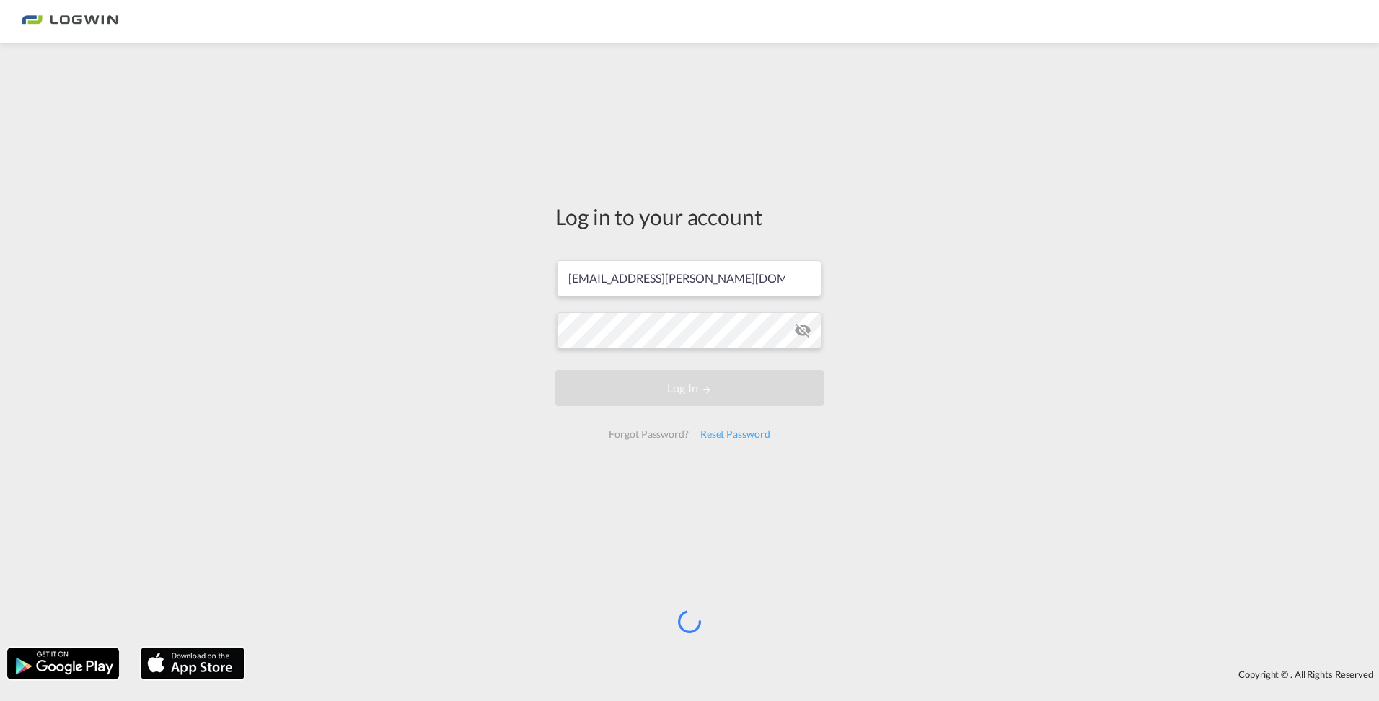  What do you see at coordinates (735, 434) in the screenshot?
I see `div: Reset Password` at bounding box center [735, 434].